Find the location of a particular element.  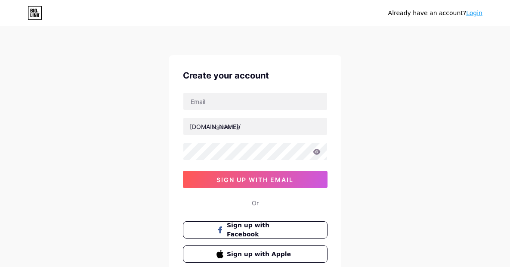

div: Or is located at coordinates (255, 202).